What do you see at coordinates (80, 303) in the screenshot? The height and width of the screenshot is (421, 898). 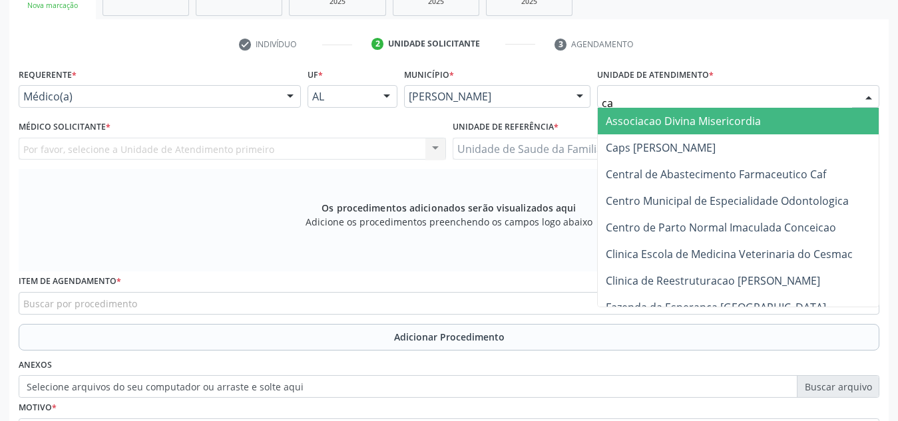 I see `span: Buscar por procedimento` at bounding box center [80, 303].